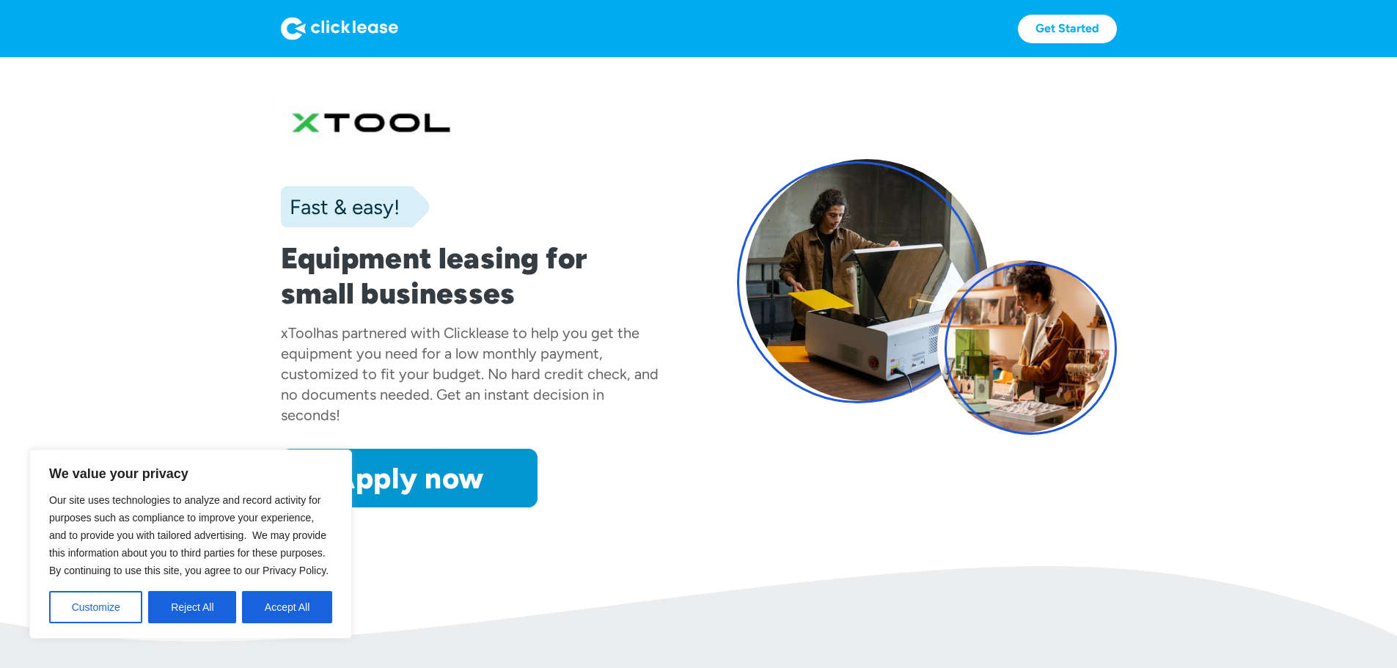 This screenshot has height=668, width=1397. I want to click on h1: Equipment leasing for small businesses, so click(471, 276).